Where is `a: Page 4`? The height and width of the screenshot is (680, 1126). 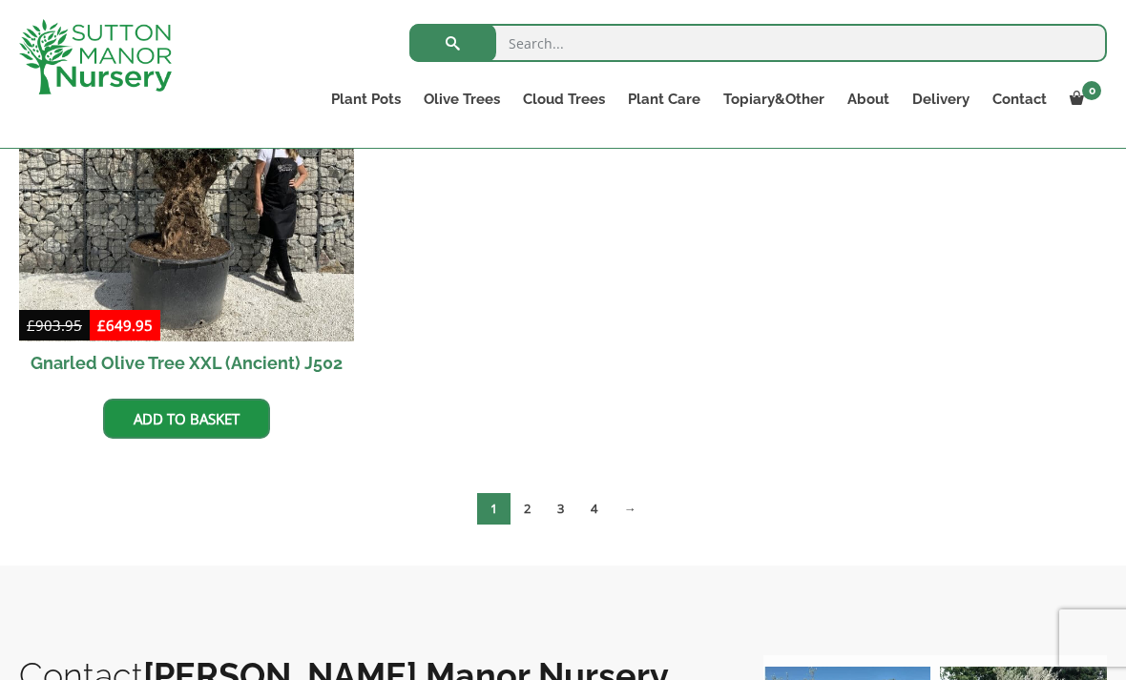
a: Page 4 is located at coordinates (593, 508).